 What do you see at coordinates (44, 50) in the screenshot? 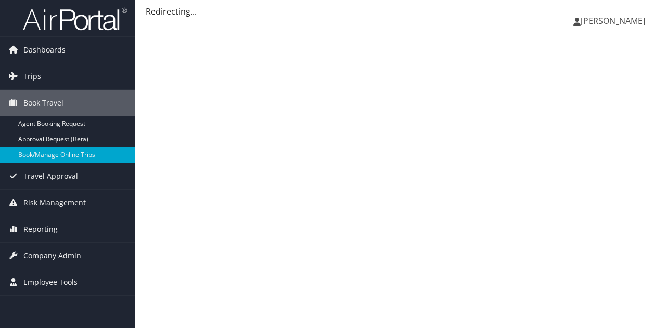
I see `span: Dashboards` at bounding box center [44, 50].